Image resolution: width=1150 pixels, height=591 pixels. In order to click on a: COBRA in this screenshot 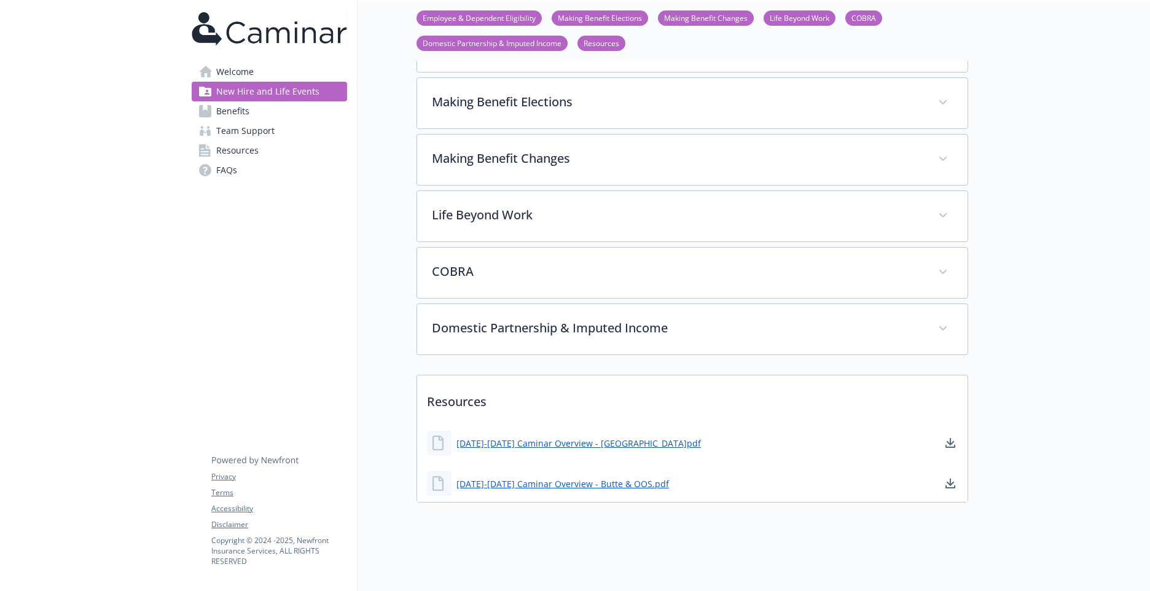, I will do `click(864, 17)`.